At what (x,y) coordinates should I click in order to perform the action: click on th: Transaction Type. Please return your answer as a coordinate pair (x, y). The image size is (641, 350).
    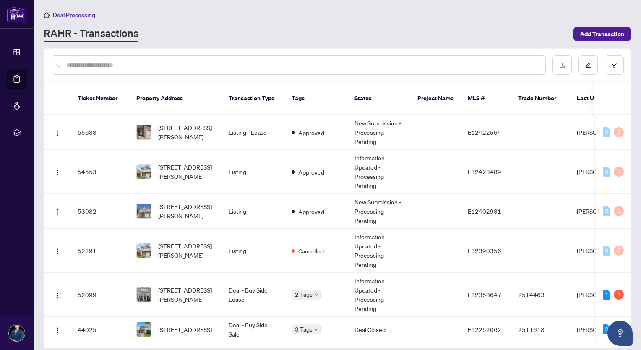
    Looking at the image, I should click on (253, 99).